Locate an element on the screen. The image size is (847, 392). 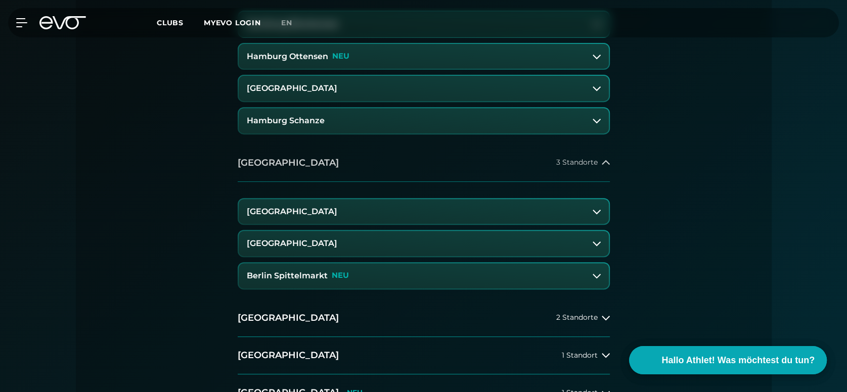
span: Clubs is located at coordinates (170, 23).